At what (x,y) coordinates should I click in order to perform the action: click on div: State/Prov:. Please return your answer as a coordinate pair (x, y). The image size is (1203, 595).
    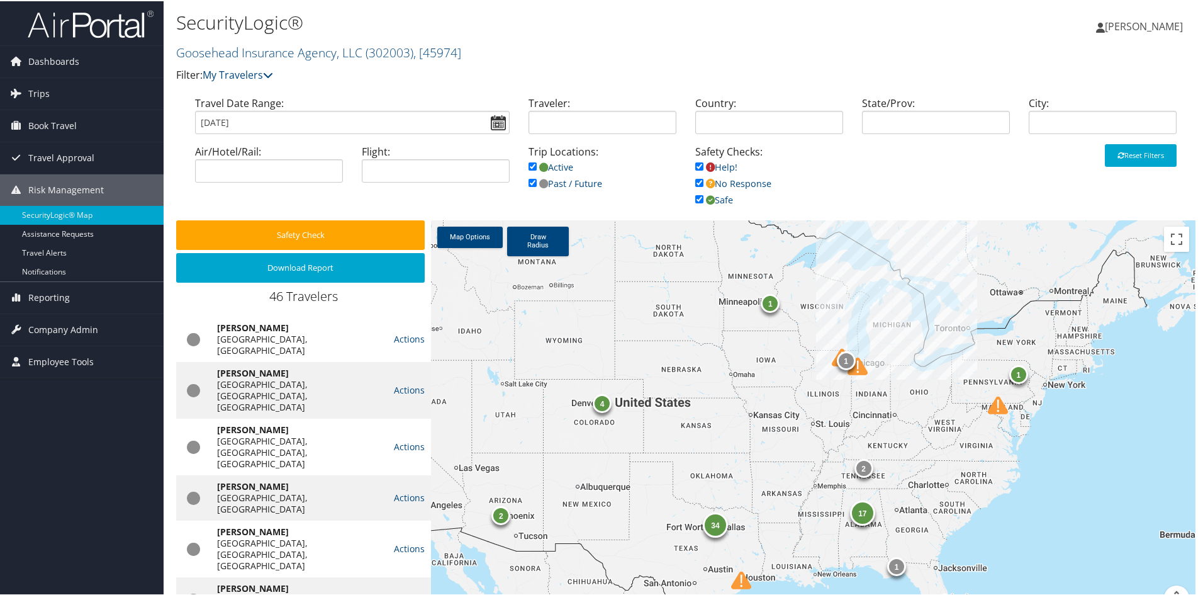
    Looking at the image, I should click on (935, 118).